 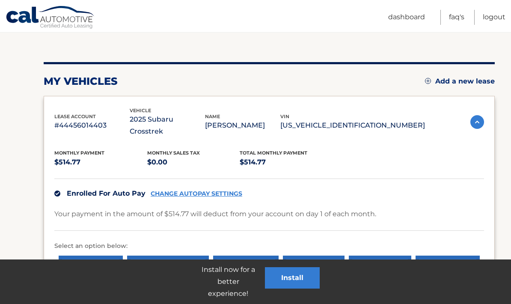 What do you see at coordinates (273, 153) in the screenshot?
I see `span: Total Monthly Payment` at bounding box center [273, 153].